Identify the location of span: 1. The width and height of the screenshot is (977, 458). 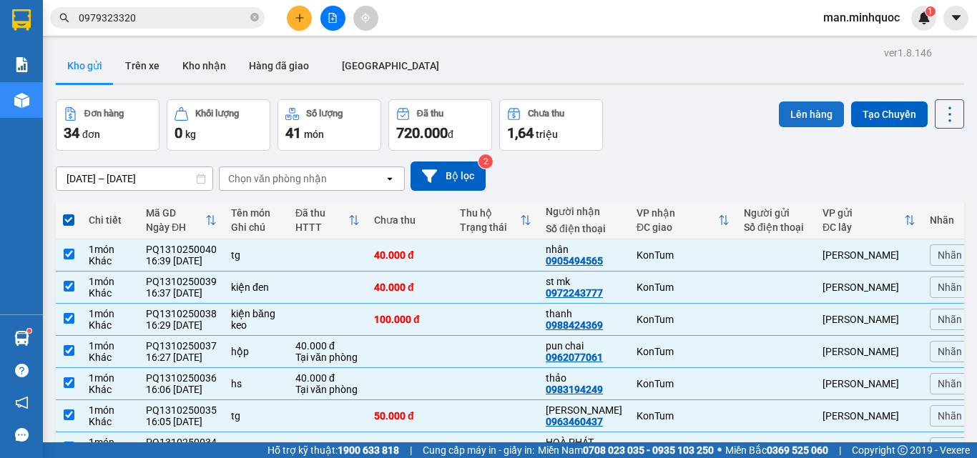
(929, 11).